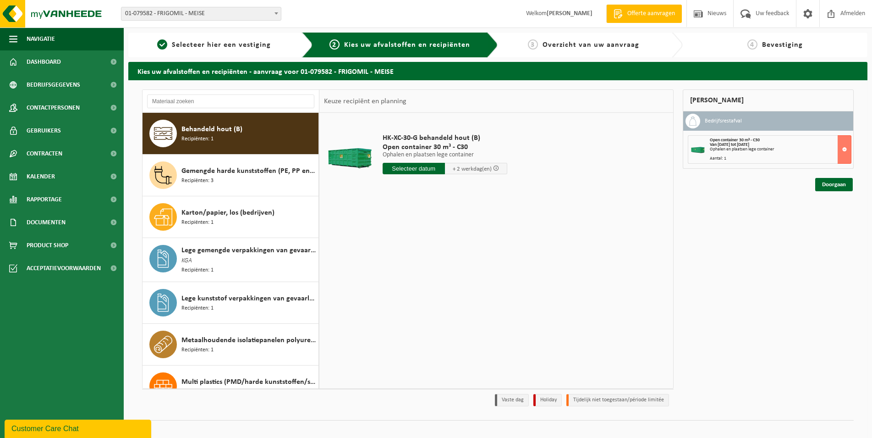  What do you see at coordinates (230, 133) in the screenshot?
I see `button: Behandeld hout (B) Recipiënten: 1` at bounding box center [230, 133].